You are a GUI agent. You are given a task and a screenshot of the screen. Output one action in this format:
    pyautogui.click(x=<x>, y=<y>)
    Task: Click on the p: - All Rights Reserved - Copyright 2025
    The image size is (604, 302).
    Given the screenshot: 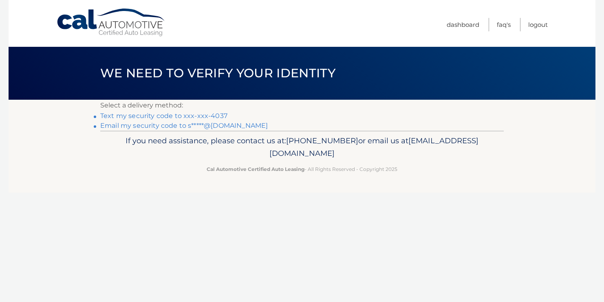 What is the action you would take?
    pyautogui.click(x=302, y=169)
    